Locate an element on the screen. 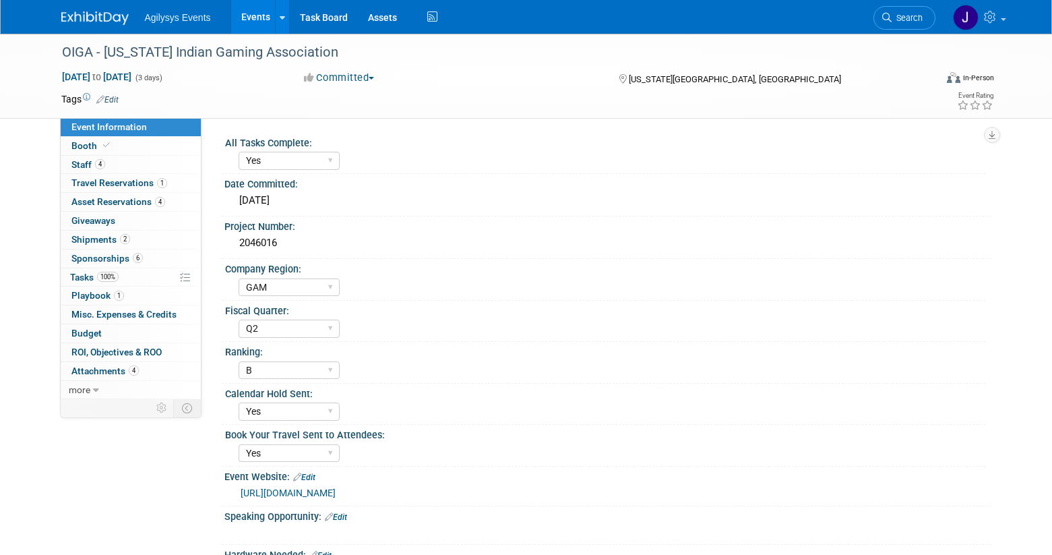 The width and height of the screenshot is (1052, 555). div: 2046016 is located at coordinates (608, 243).